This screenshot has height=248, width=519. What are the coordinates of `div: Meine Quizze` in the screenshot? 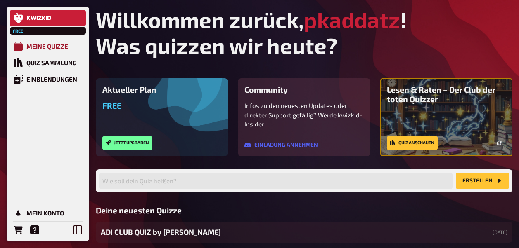 It's located at (47, 46).